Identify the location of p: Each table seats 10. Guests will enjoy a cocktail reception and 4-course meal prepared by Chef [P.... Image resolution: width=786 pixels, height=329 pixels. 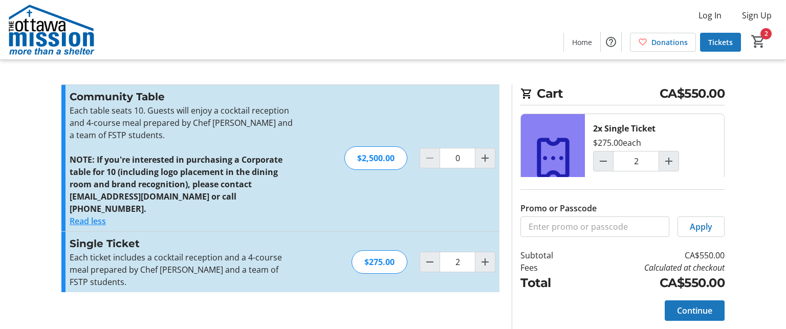
(181, 123).